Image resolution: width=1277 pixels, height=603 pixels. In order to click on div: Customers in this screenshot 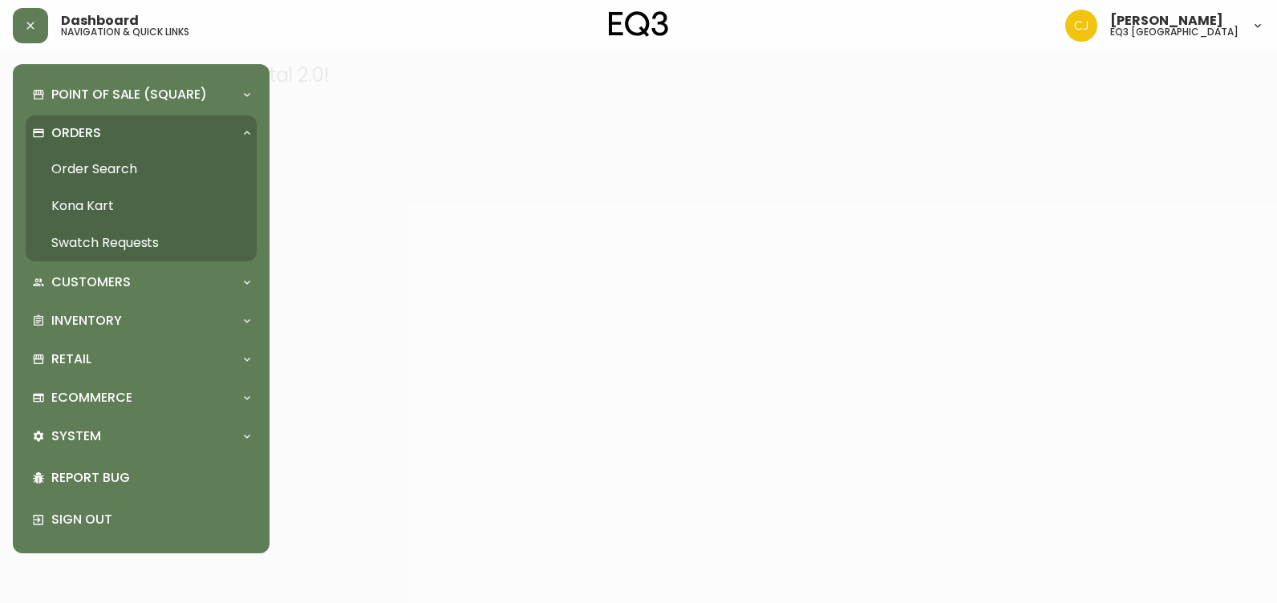, I will do `click(141, 282)`.